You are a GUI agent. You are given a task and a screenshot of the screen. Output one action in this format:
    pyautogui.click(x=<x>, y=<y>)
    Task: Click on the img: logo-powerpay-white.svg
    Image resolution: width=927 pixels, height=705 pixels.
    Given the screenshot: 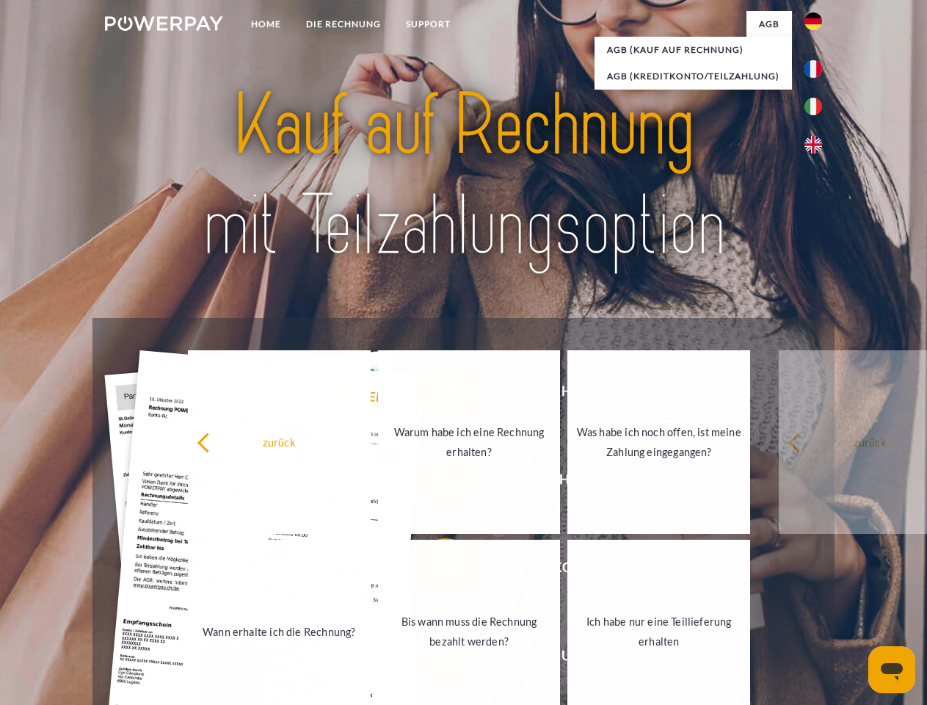 What is the action you would take?
    pyautogui.click(x=164, y=23)
    